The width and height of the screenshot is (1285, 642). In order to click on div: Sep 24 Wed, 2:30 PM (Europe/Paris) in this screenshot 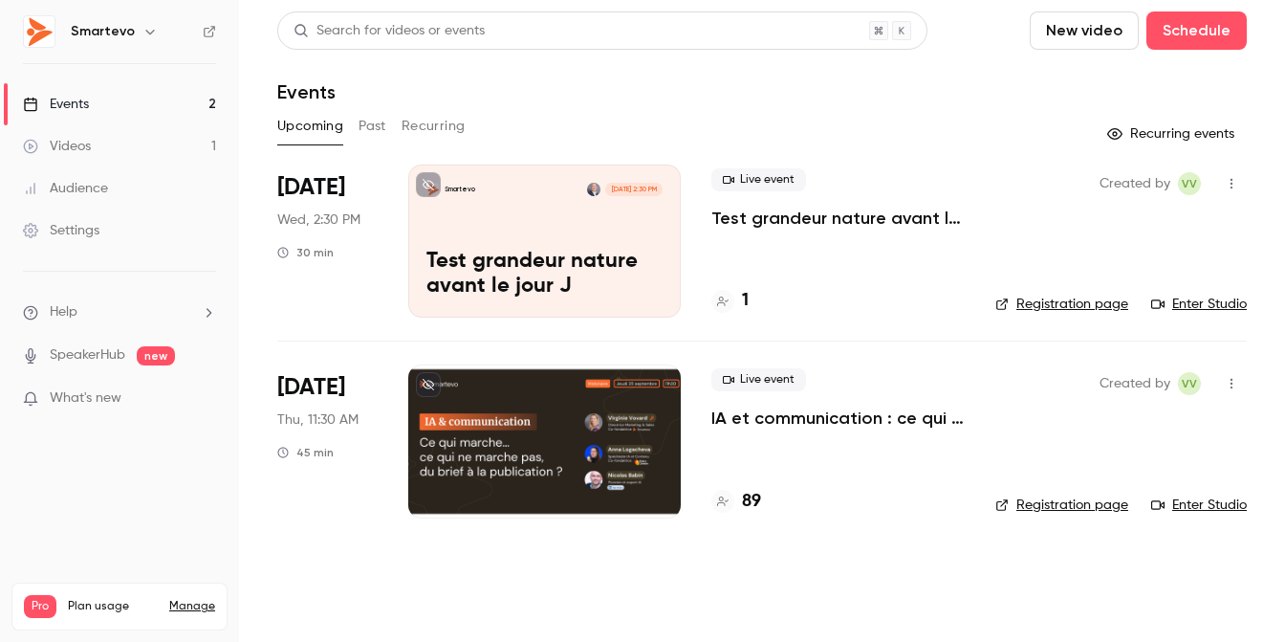, I will do `click(327, 241)`.